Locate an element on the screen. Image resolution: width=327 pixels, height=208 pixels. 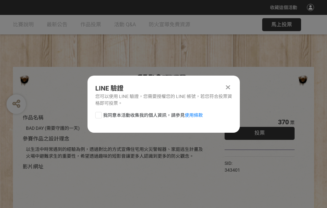
span: 活動 Q&A is located at coordinates (125, 24).